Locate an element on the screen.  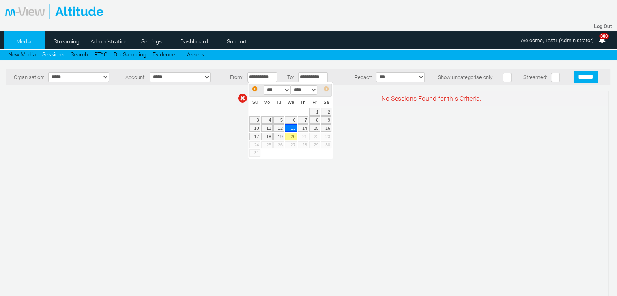
span: Wednesday is located at coordinates (291, 102).